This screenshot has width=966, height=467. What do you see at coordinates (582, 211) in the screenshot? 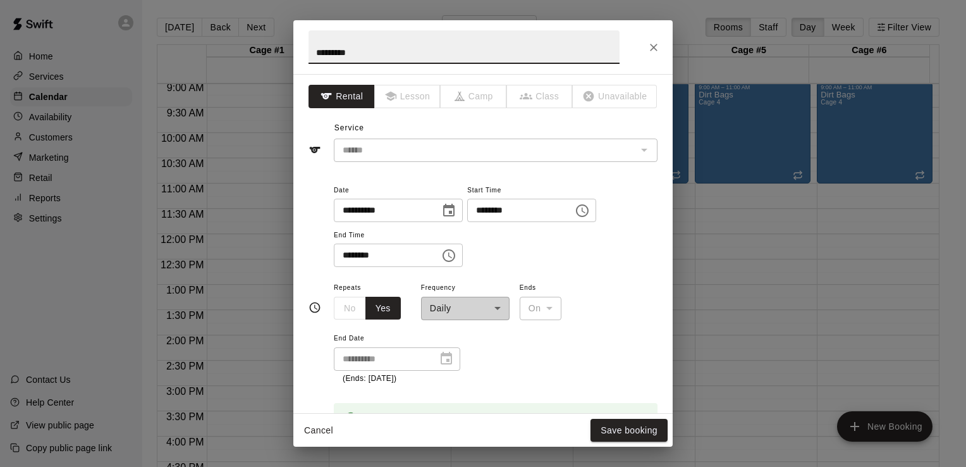
I see `button: Choose time, selected time is 9:00 AM` at bounding box center [582, 211].